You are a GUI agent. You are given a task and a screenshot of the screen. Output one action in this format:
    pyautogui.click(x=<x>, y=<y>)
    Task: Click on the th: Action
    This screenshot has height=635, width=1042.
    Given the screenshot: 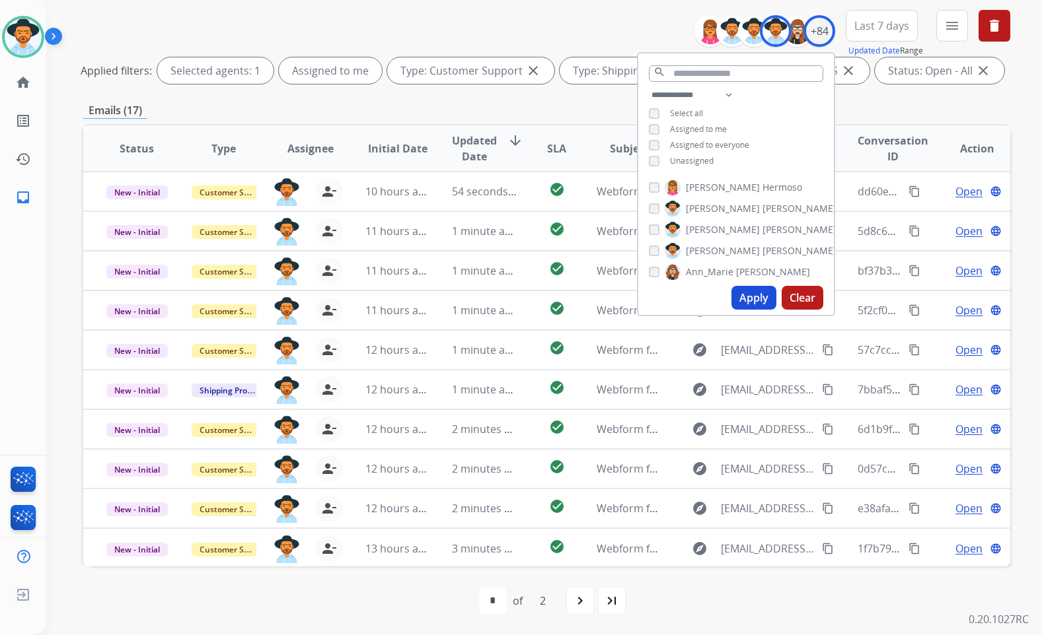 What is the action you would take?
    pyautogui.click(x=966, y=149)
    